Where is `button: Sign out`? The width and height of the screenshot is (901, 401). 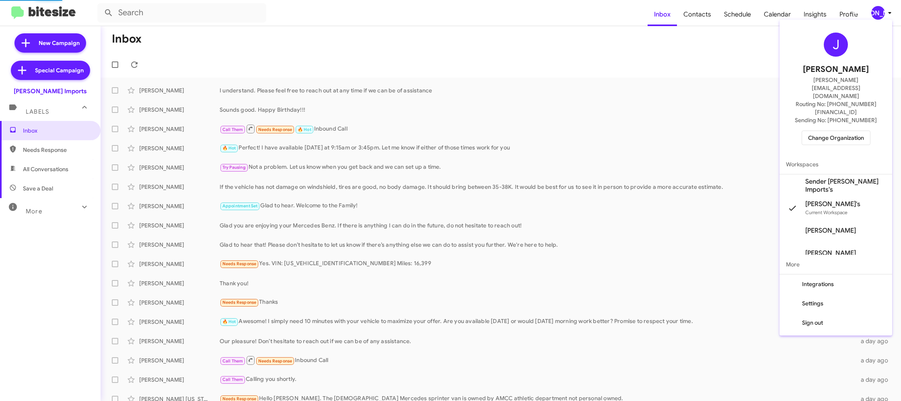
button: Sign out is located at coordinates (836, 323).